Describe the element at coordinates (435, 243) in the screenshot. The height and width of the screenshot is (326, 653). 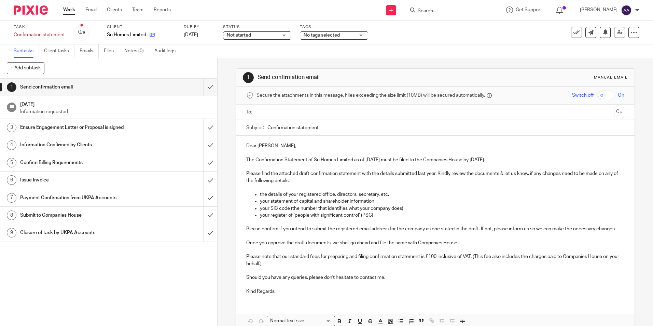
I see `p: Once you approve the draft documents, we shall go ahead and file the same with Companies House.` at that location.